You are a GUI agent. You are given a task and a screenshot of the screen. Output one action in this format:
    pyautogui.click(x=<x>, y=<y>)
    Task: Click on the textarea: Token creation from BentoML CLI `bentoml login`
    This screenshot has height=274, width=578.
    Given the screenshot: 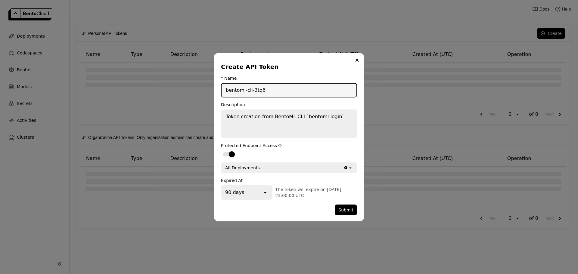 What is the action you would take?
    pyautogui.click(x=289, y=124)
    